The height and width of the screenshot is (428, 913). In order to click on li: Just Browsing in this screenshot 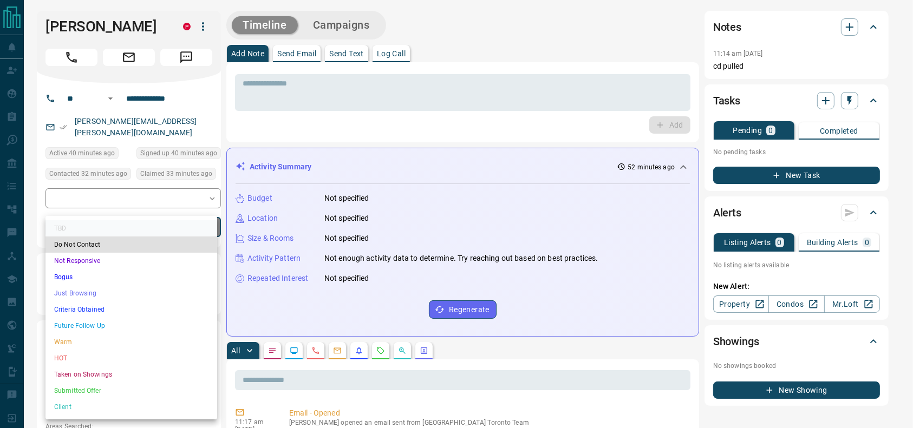, I will do `click(131, 294)`.